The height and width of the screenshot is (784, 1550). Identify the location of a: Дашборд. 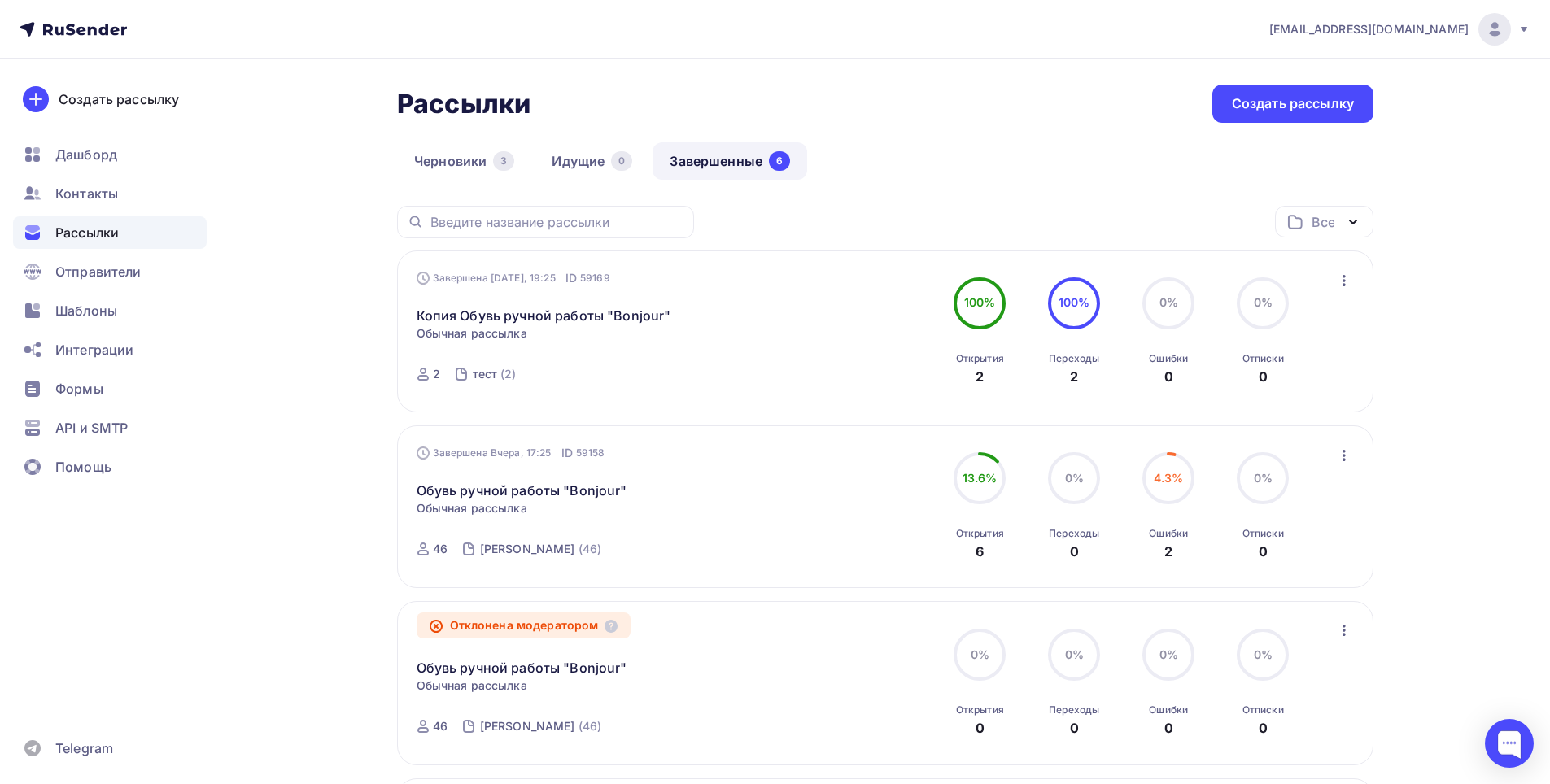
(110, 155).